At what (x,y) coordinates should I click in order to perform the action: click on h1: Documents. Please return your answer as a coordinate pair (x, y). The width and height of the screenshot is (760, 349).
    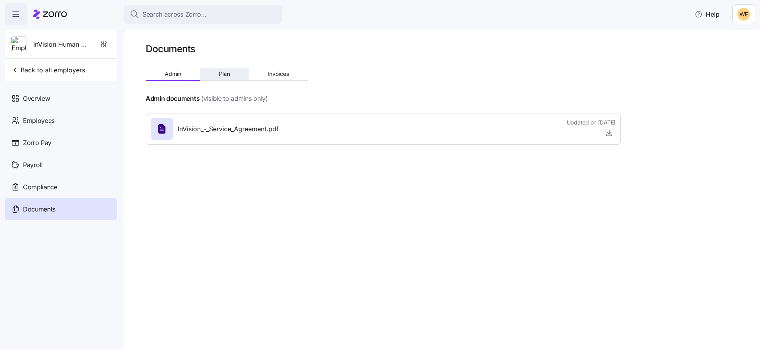
    Looking at the image, I should click on (171, 49).